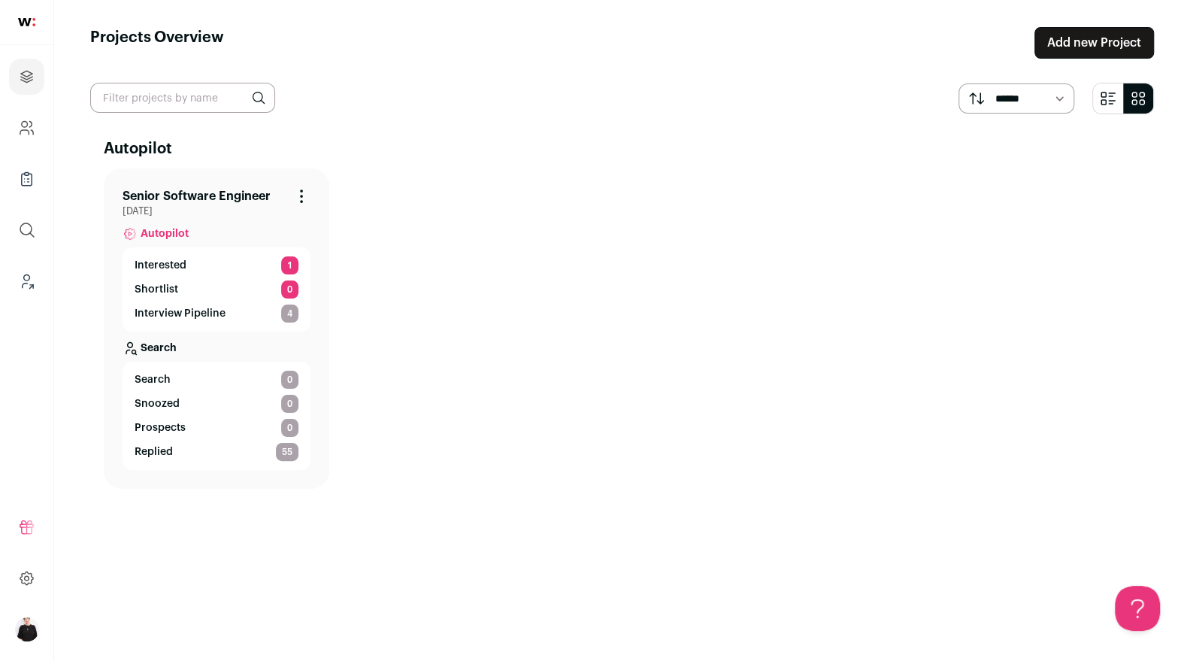 This screenshot has width=1190, height=661. Describe the element at coordinates (216, 452) in the screenshot. I see `a: Replied 55` at that location.